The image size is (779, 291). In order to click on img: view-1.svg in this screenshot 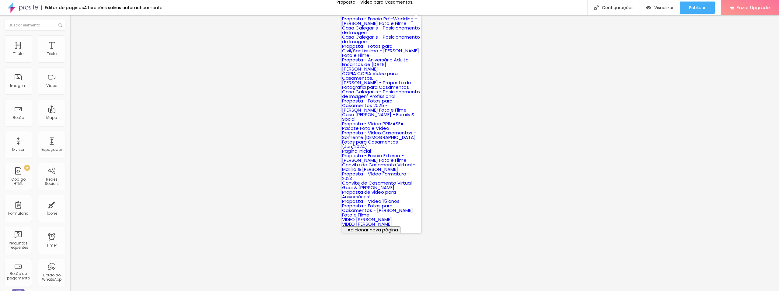, I will do `click(649, 8)`.